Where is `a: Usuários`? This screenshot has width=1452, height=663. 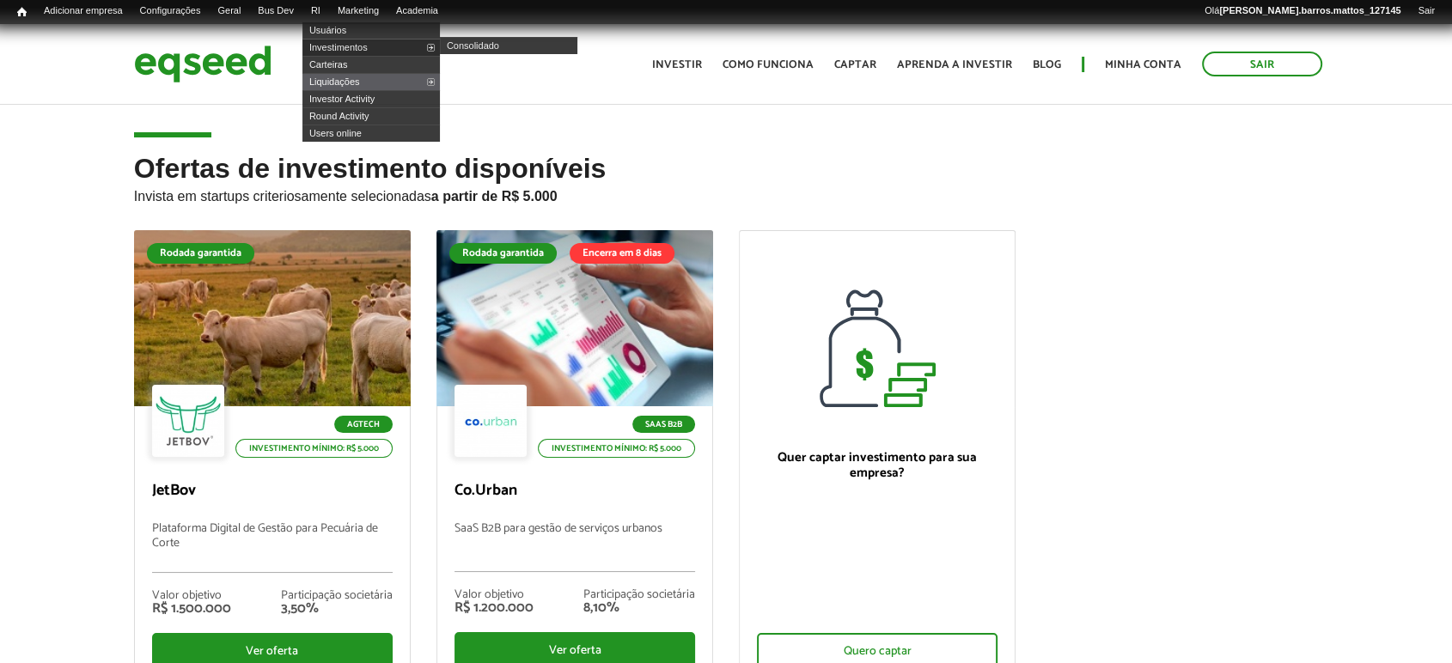
a: Usuários is located at coordinates (371, 30).